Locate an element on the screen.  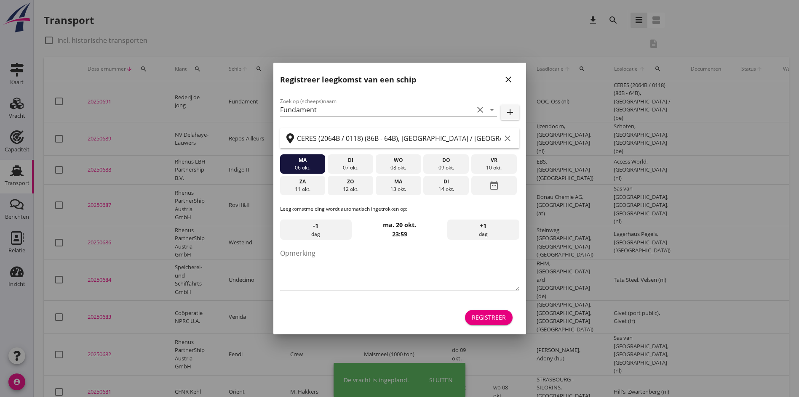
span: +1 is located at coordinates (483, 226).